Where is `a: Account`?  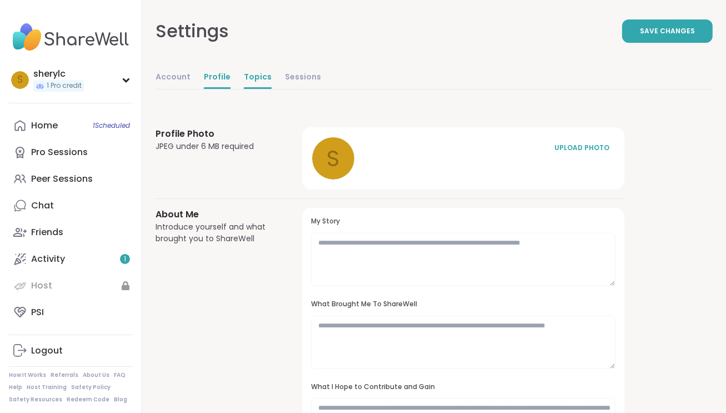 a: Account is located at coordinates (173, 78).